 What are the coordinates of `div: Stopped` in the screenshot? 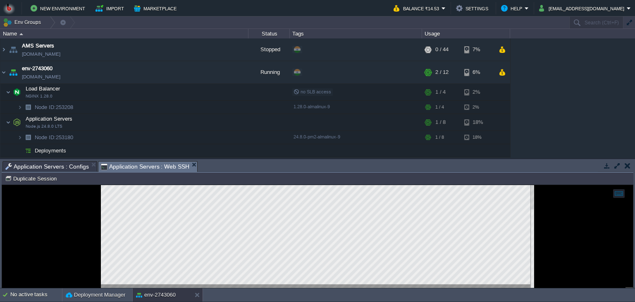 It's located at (269, 50).